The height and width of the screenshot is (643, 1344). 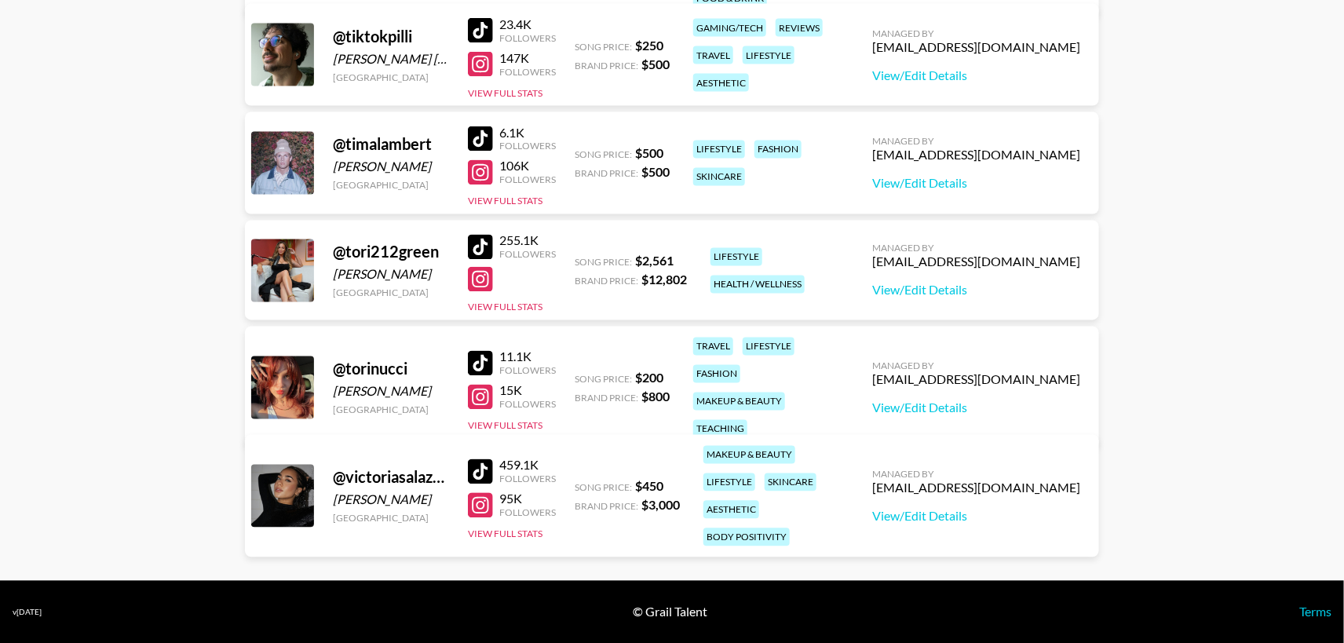 What do you see at coordinates (391, 369) in the screenshot?
I see `div: @ torinucci` at bounding box center [391, 369].